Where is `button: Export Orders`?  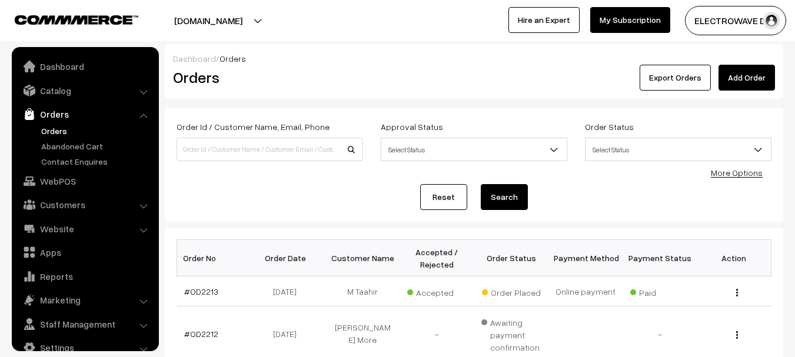 button: Export Orders is located at coordinates (675, 78).